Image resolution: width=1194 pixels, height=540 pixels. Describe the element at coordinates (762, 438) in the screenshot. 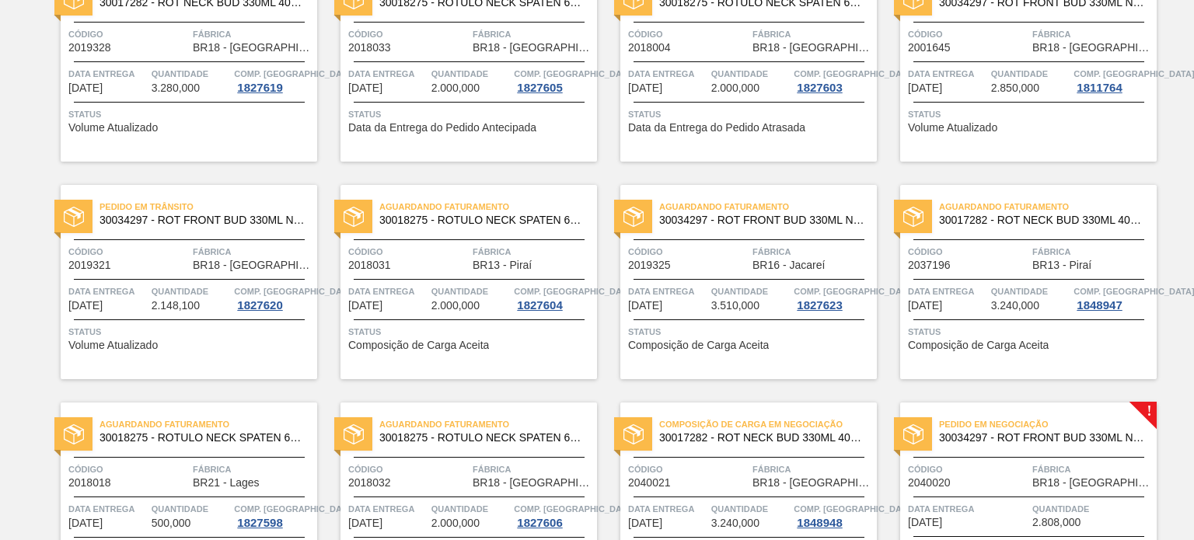

I see `span: 30017282 - ROT NECK BUD 330ML 40MICRAS 429` at that location.